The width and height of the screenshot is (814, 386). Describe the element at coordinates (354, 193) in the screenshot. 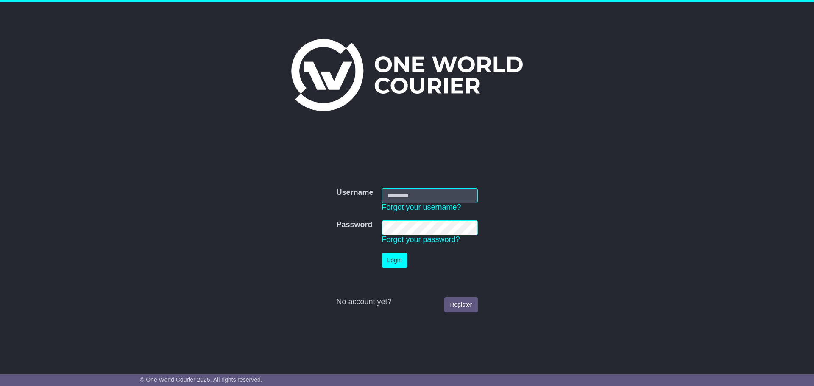

I see `label: Username` at that location.